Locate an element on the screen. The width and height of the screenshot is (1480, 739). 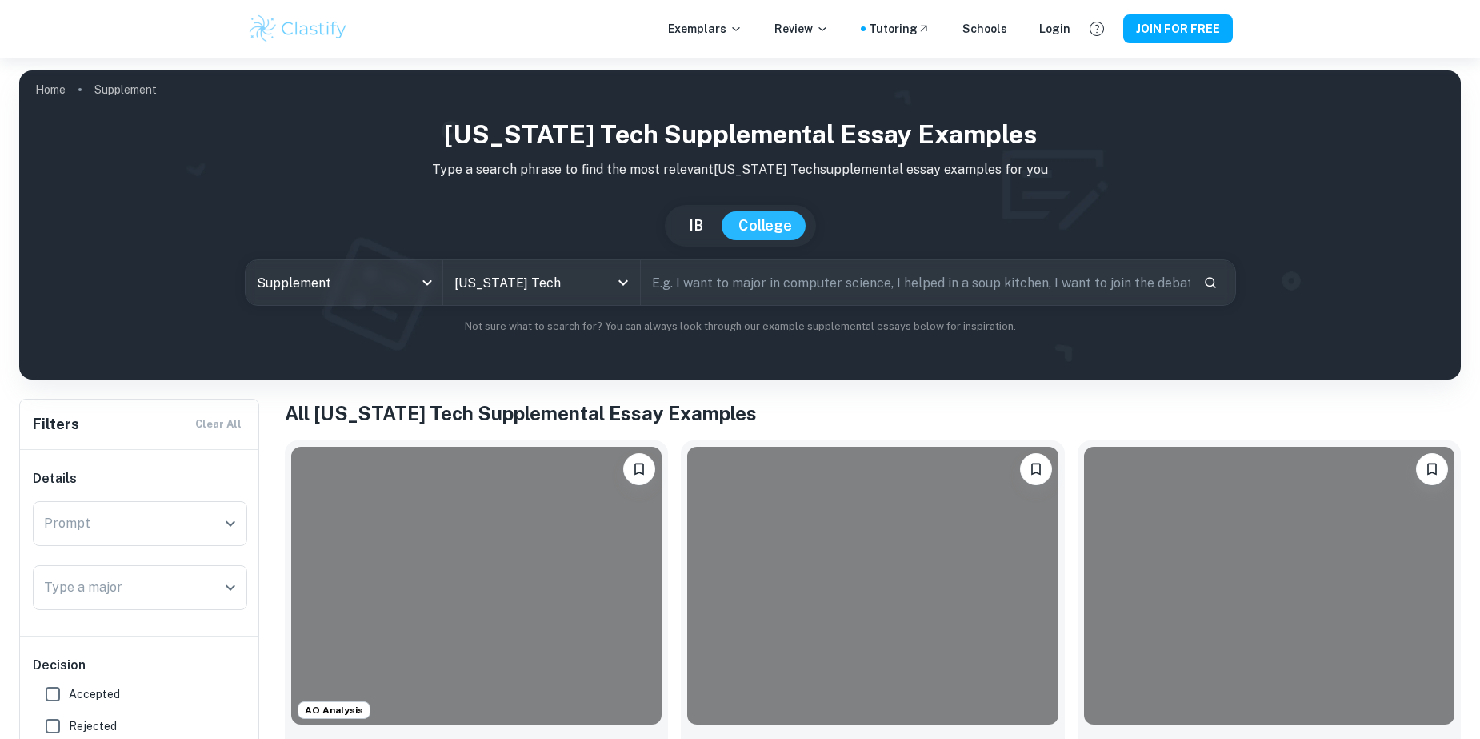
button: IB is located at coordinates (696, 226).